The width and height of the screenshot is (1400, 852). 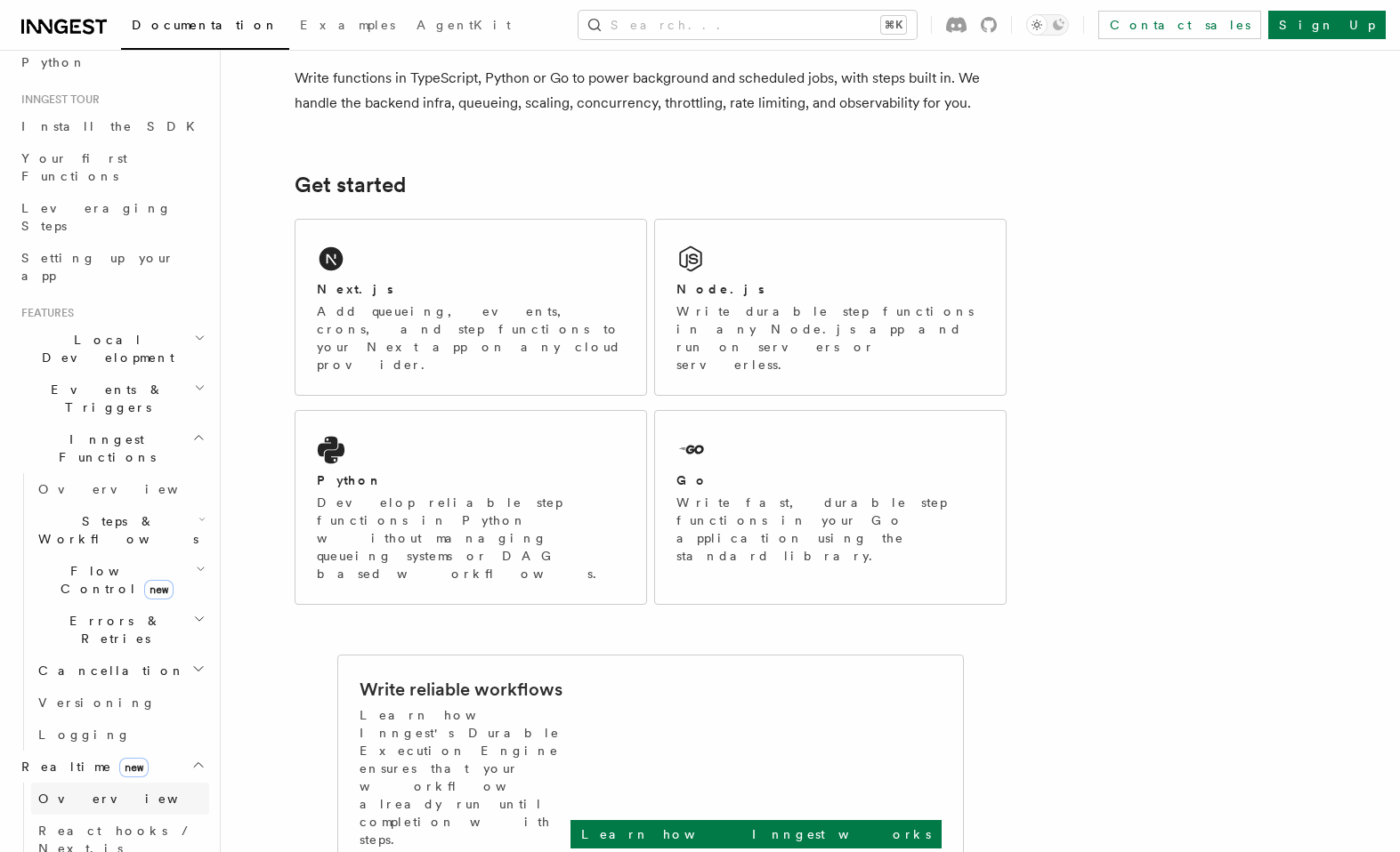 What do you see at coordinates (111, 449) in the screenshot?
I see `button: Inngest Functions` at bounding box center [111, 449].